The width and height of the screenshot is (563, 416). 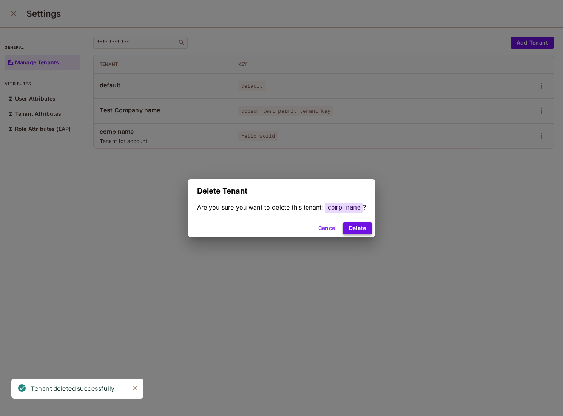 What do you see at coordinates (344, 207) in the screenshot?
I see `span: comp name` at bounding box center [344, 207].